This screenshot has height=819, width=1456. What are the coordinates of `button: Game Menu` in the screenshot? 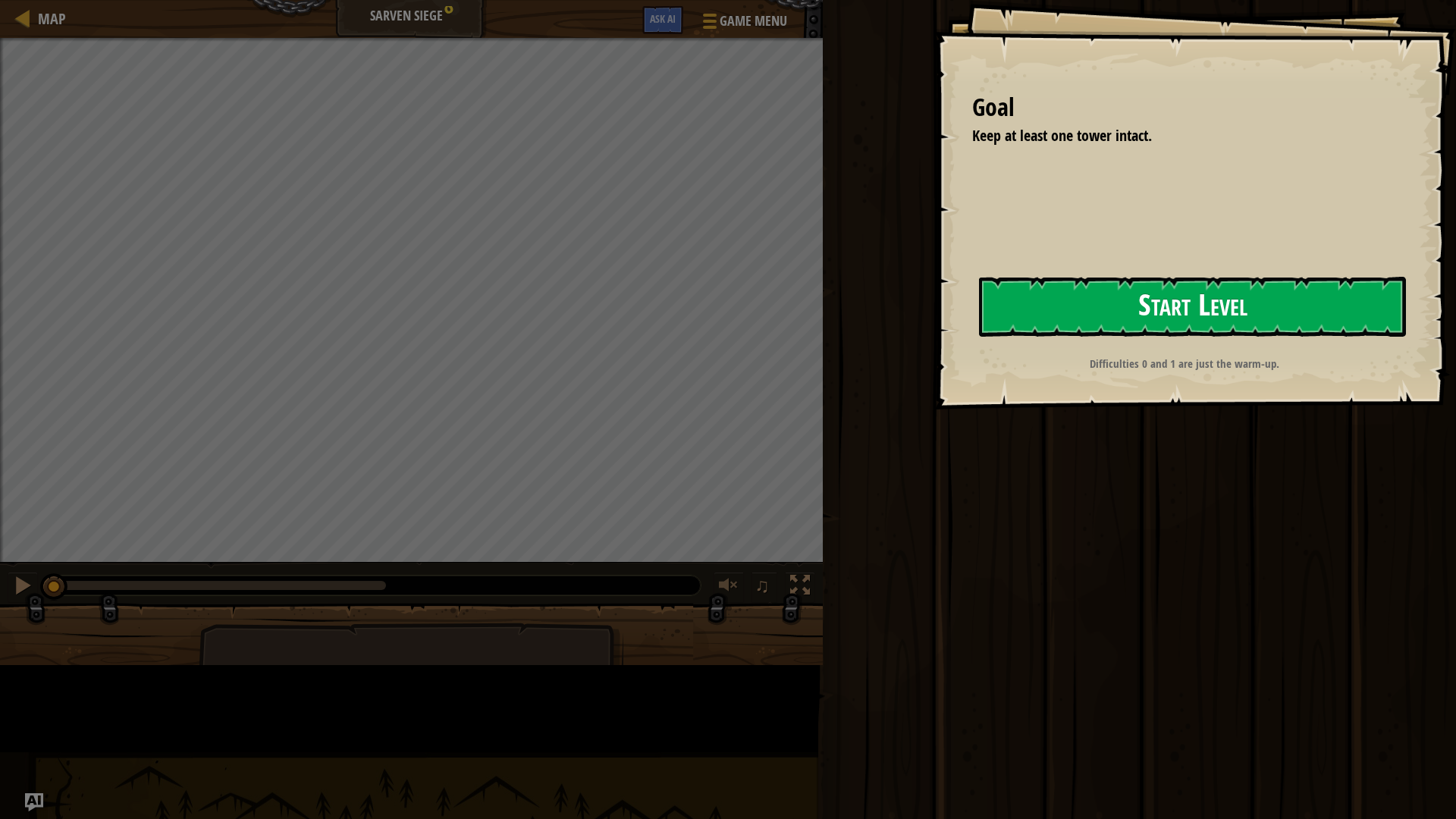 It's located at (744, 24).